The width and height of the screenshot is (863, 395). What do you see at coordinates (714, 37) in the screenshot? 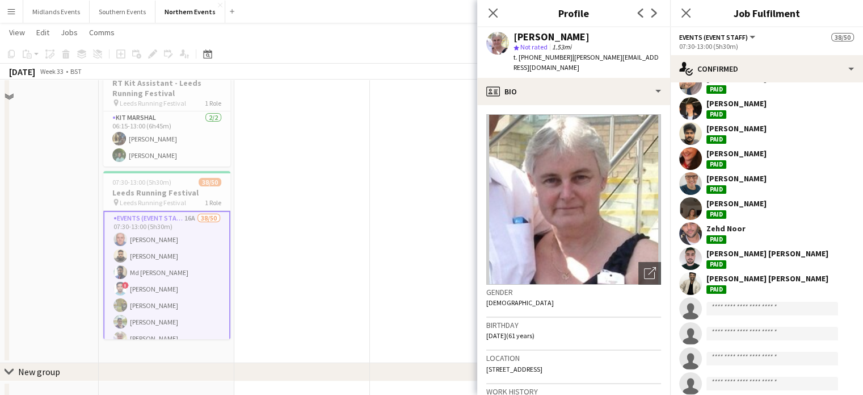
I see `span: Events (Event Staff)` at bounding box center [714, 37].